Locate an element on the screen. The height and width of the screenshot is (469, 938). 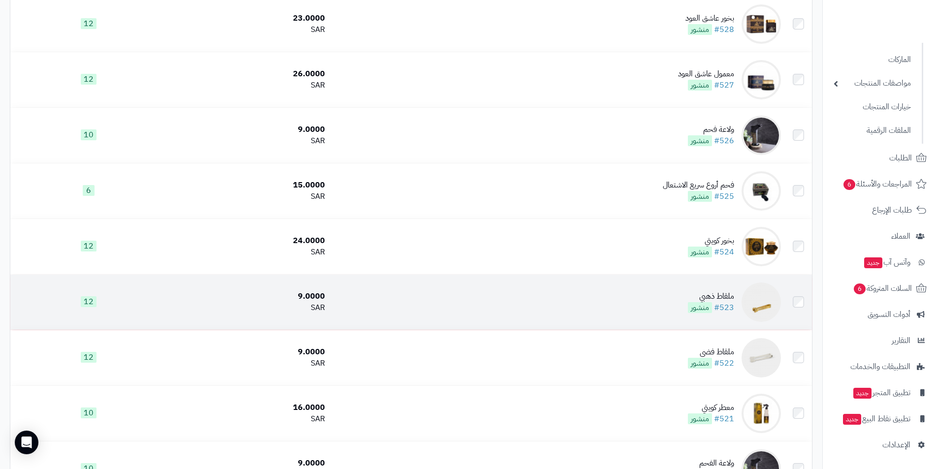
a: #527 is located at coordinates (724, 85).